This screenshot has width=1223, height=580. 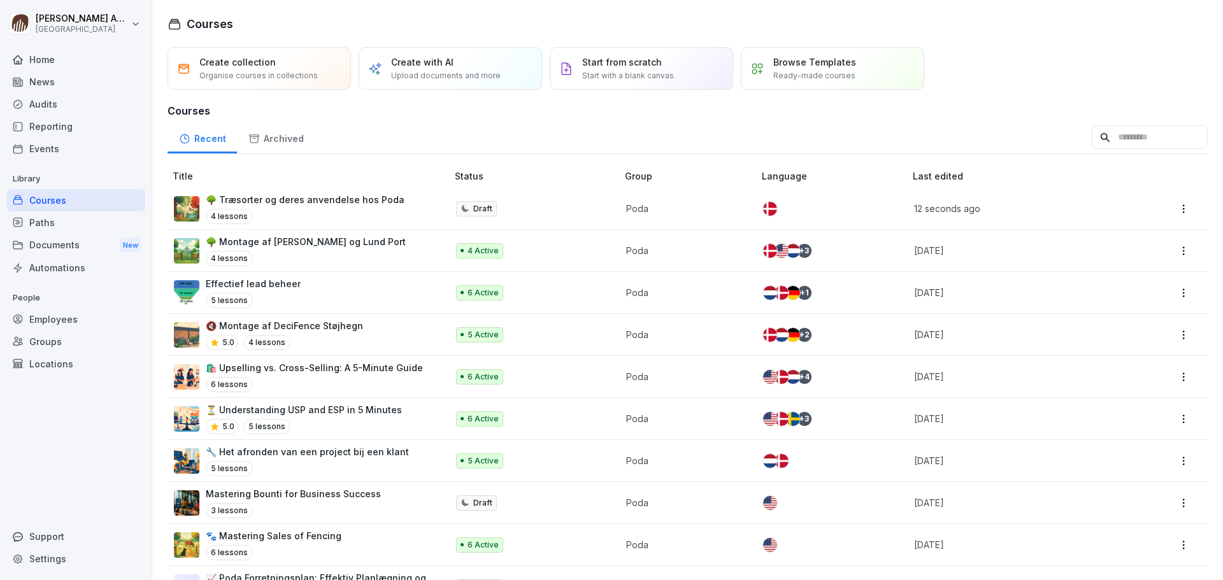 What do you see at coordinates (628, 76) in the screenshot?
I see `p: Start with a blank canvas` at bounding box center [628, 76].